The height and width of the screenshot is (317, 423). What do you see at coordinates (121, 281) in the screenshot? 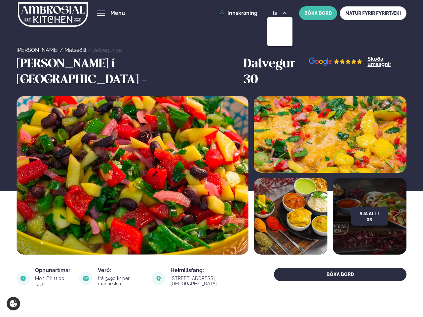
I see `div: frá 3490 kr per manneskju` at bounding box center [121, 281].